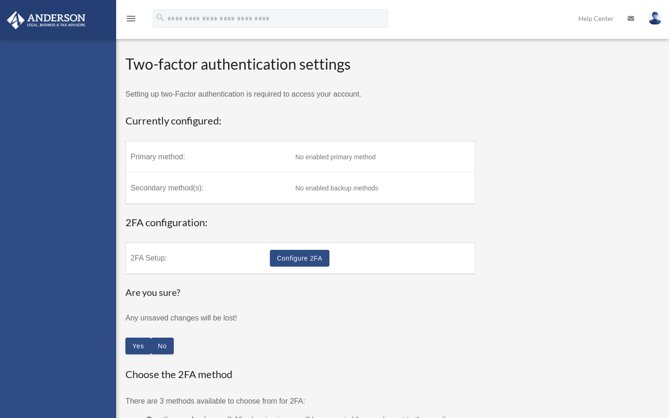 This screenshot has height=418, width=669. What do you see at coordinates (46, 20) in the screenshot?
I see `img: Anderson Advisors Platinum Portal` at bounding box center [46, 20].